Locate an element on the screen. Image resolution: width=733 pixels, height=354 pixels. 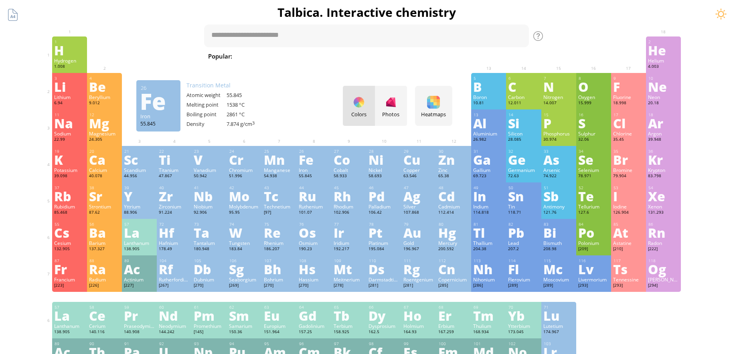
div: 79.904 is located at coordinates (628, 176).